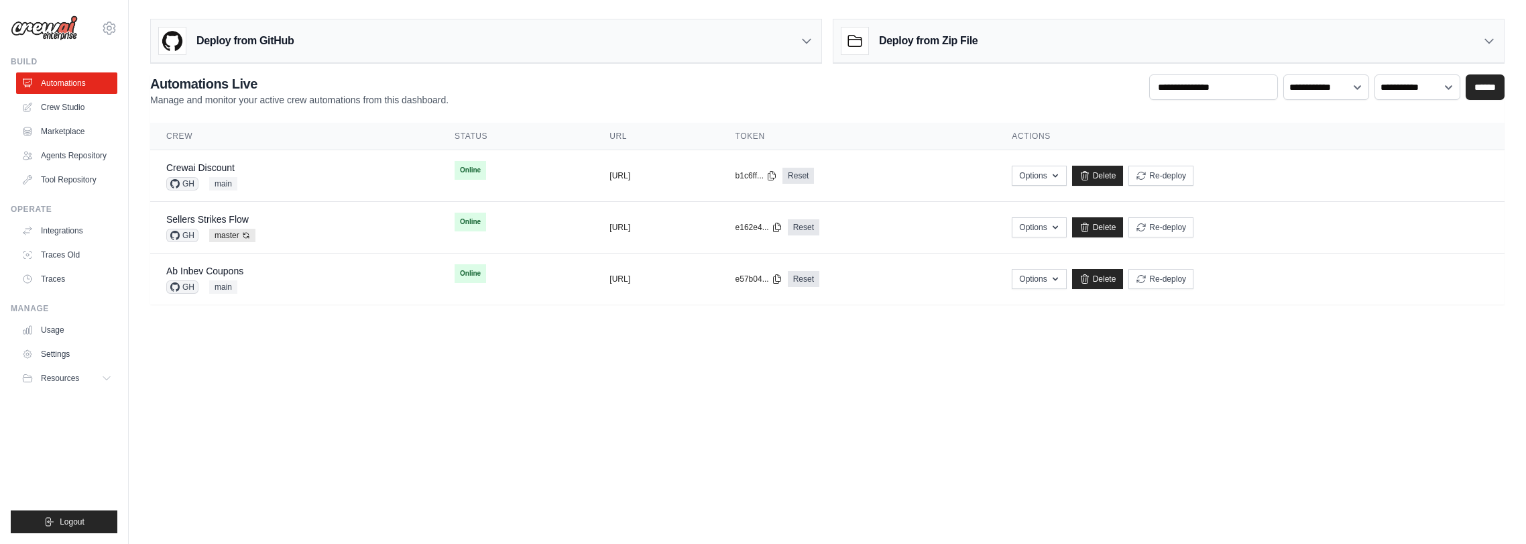  What do you see at coordinates (1249, 136) in the screenshot?
I see `th: Actions` at bounding box center [1249, 136].